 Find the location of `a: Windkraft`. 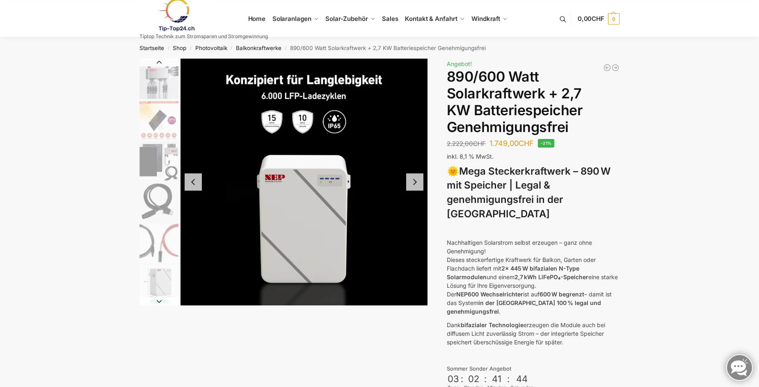

a: Windkraft is located at coordinates (490, 19).